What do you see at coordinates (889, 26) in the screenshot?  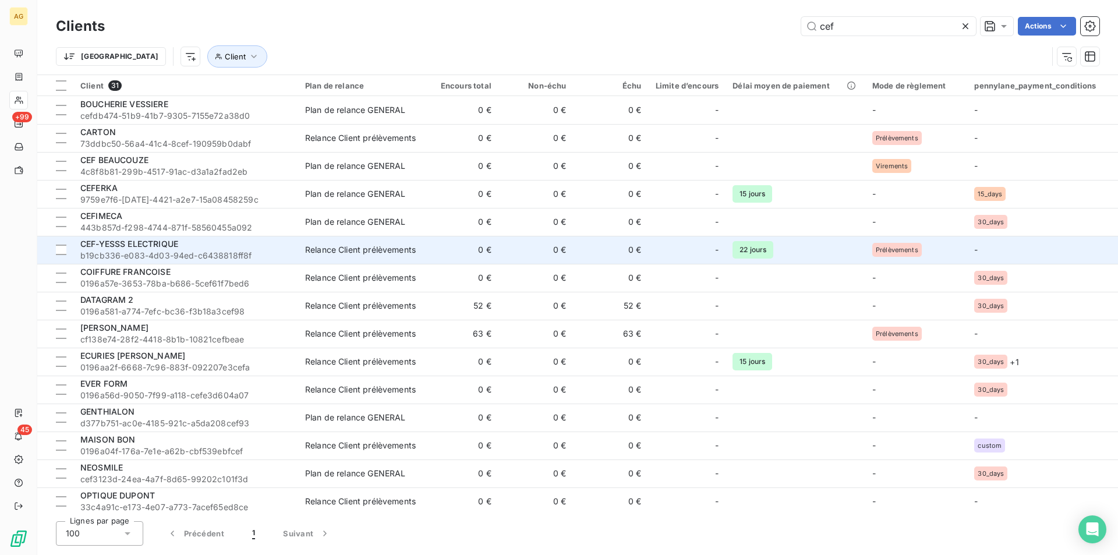 I see `input: Rechercher` at bounding box center [889, 26].